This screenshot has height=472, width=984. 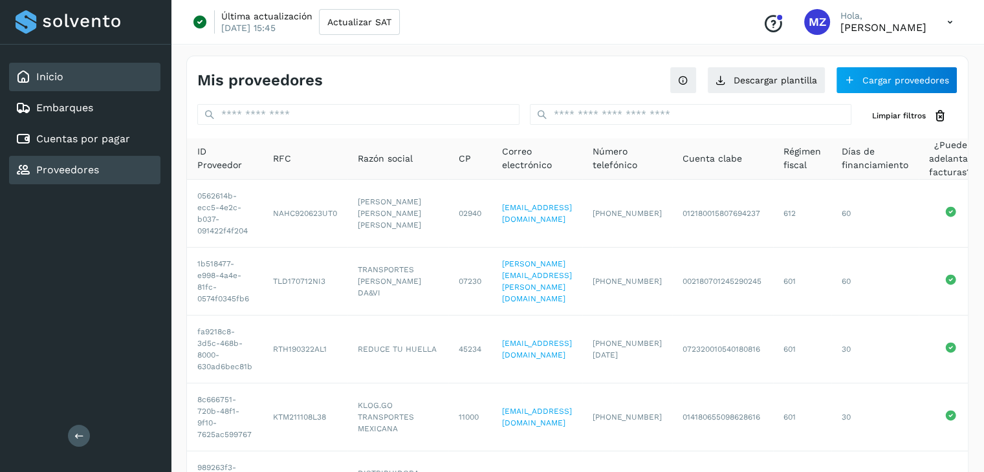 What do you see at coordinates (883, 16) in the screenshot?
I see `p: Hola,` at bounding box center [883, 16].